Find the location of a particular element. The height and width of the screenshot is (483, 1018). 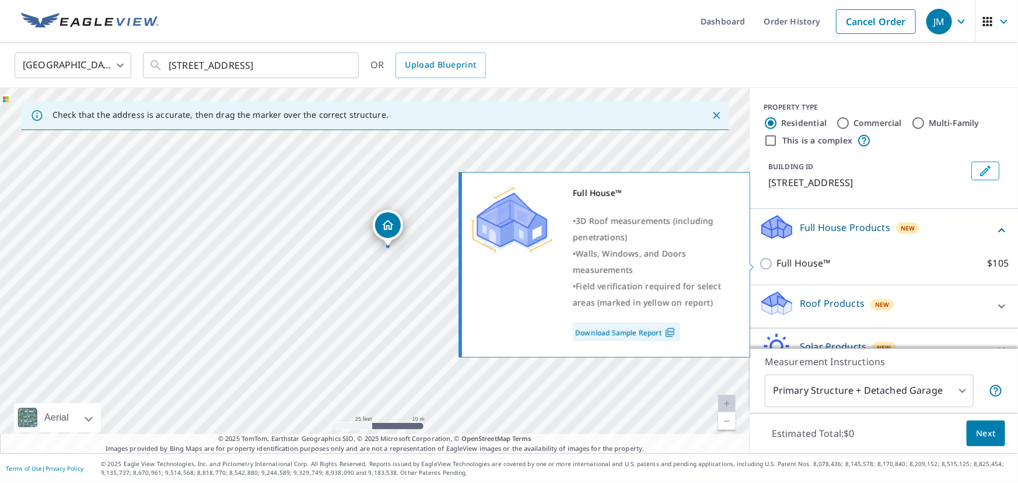

span: 3D Roof measurements (including penetrations) is located at coordinates (643, 229).